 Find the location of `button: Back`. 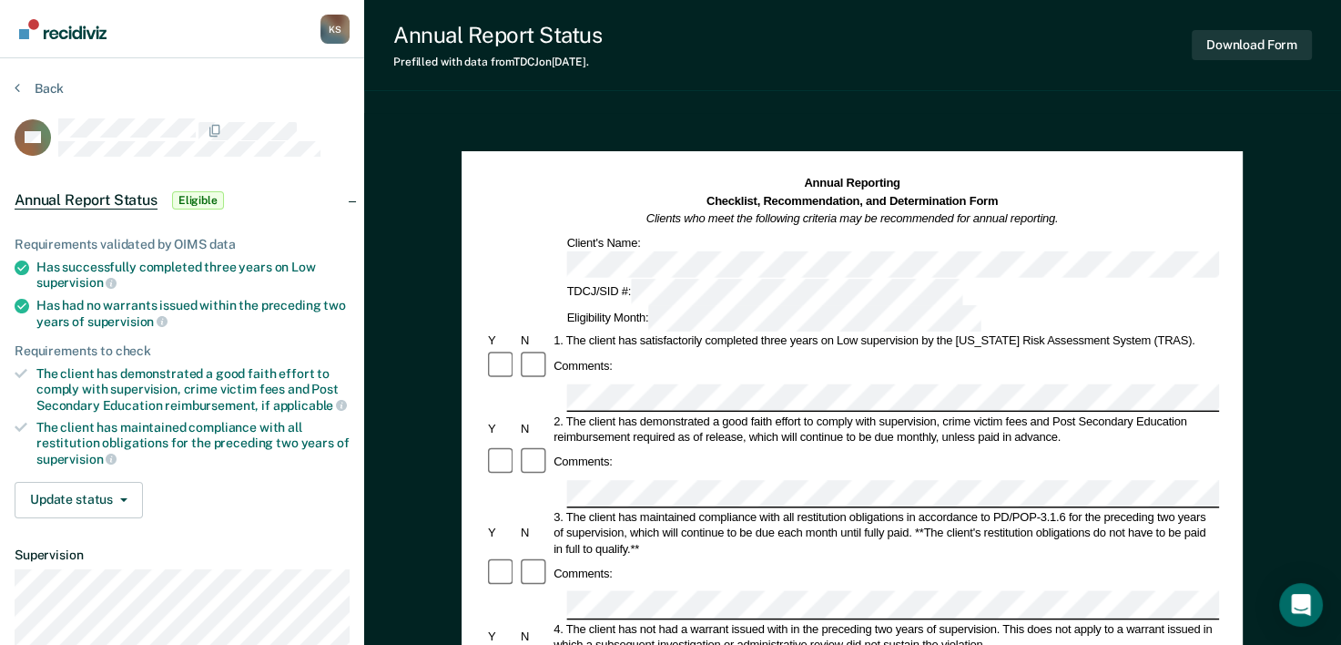

button: Back is located at coordinates (39, 88).